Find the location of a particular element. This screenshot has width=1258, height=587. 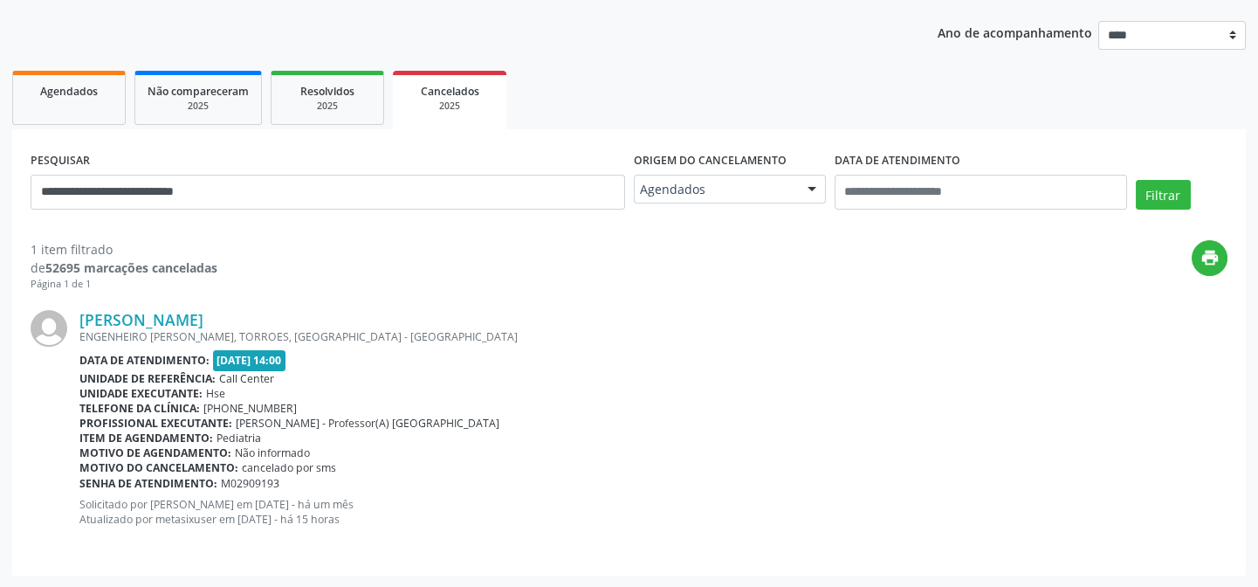

div: Página 1 de 1 is located at coordinates (124, 284).